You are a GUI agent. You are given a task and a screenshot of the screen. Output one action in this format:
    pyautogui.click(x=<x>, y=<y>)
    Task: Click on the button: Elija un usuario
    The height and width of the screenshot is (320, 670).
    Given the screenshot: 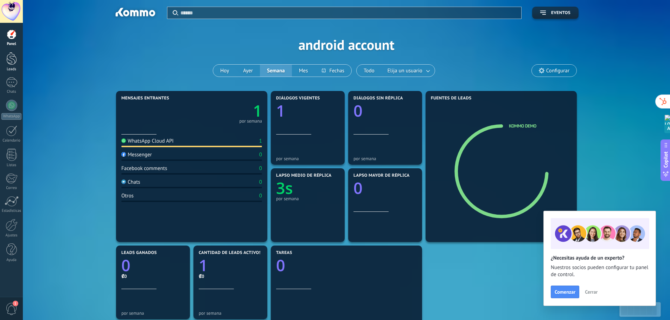 What is the action you would take?
    pyautogui.click(x=408, y=71)
    